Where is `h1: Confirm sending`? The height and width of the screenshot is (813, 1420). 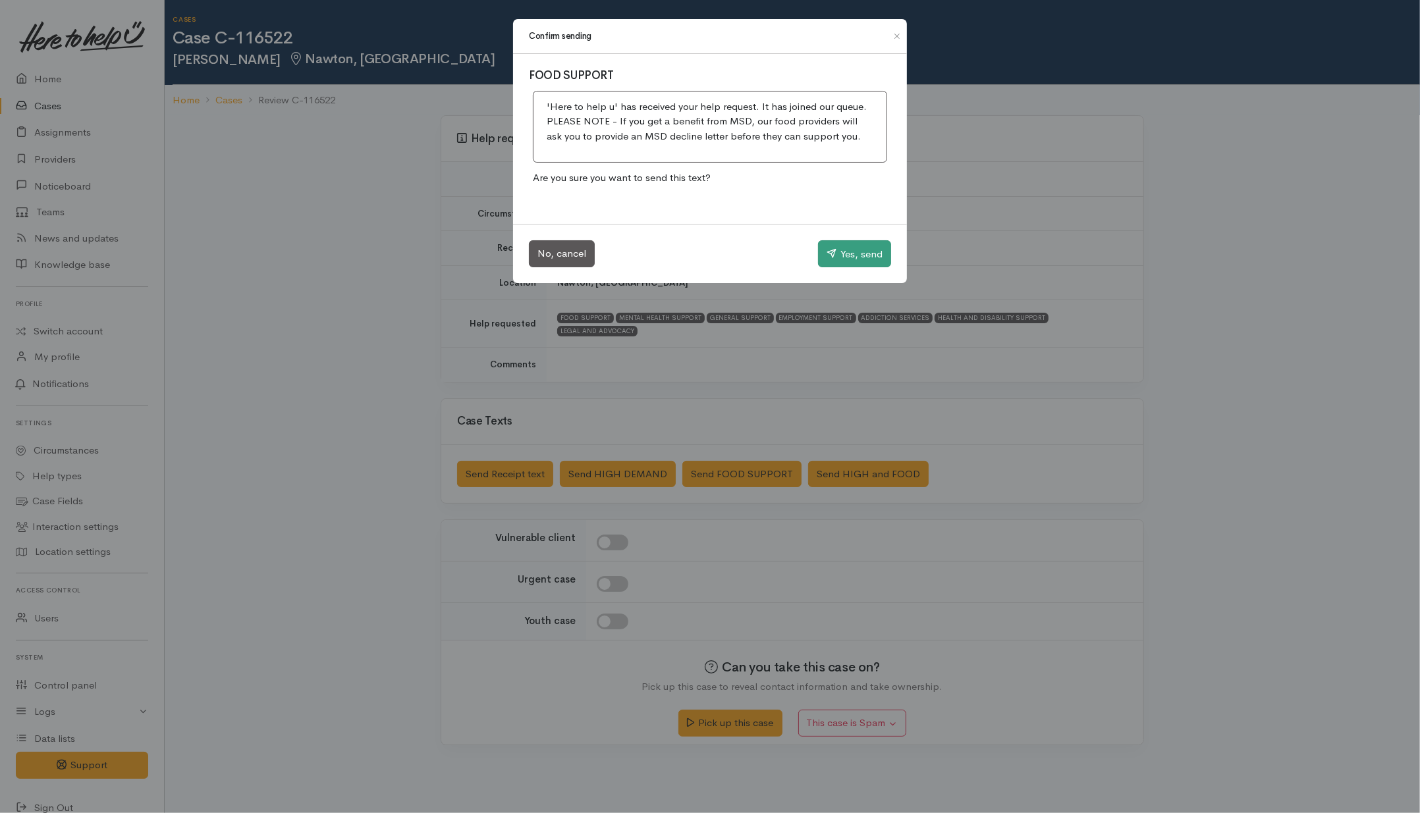 h1: Confirm sending is located at coordinates (560, 36).